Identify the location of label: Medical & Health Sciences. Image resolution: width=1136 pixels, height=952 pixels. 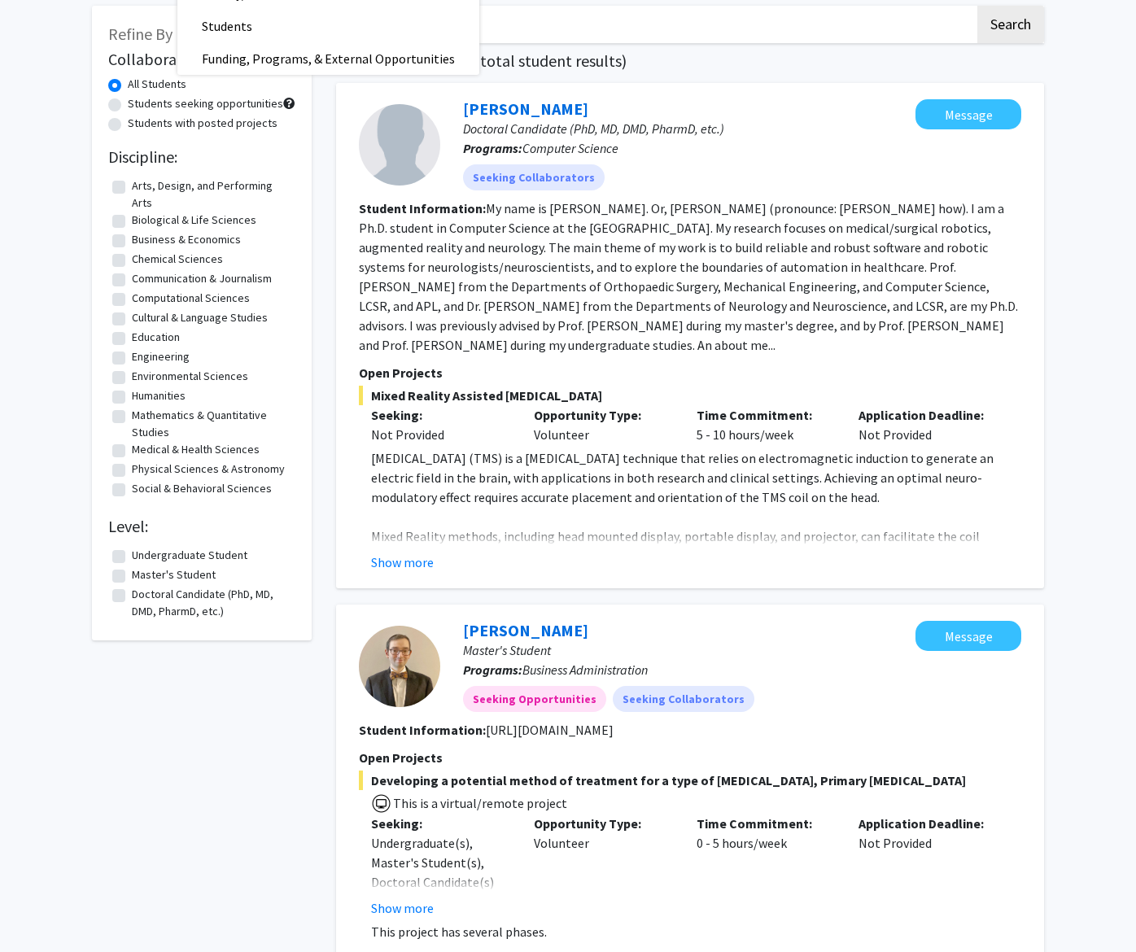
(195, 449).